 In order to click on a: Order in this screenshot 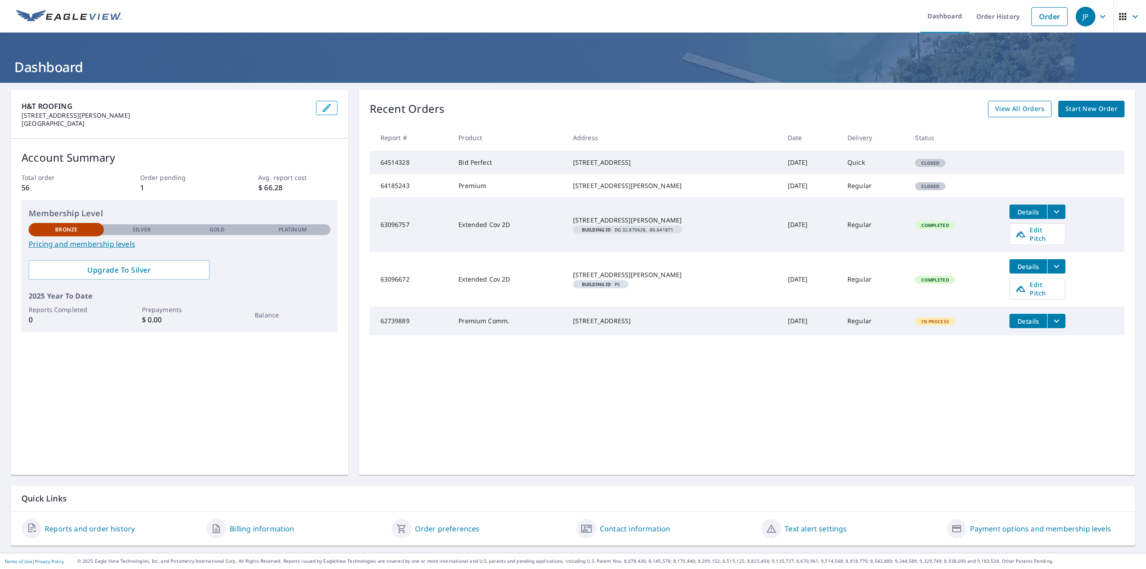, I will do `click(1050, 17)`.